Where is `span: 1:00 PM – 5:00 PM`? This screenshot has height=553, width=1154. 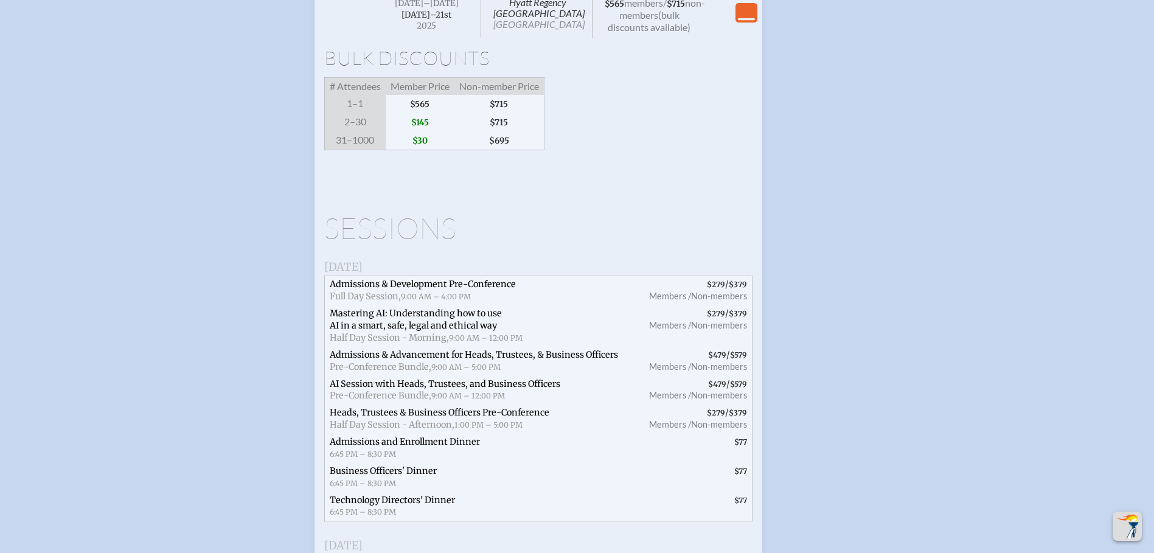 span: 1:00 PM – 5:00 PM is located at coordinates (489, 425).